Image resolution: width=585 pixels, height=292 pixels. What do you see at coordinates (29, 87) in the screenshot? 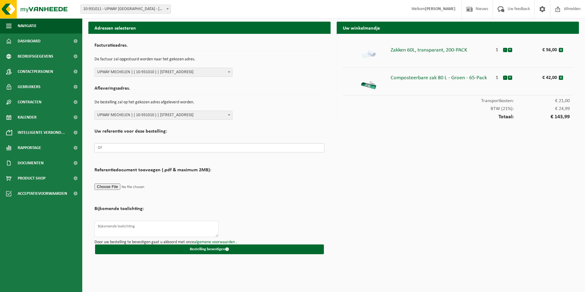
I see `span: Gebruikers` at bounding box center [29, 87].